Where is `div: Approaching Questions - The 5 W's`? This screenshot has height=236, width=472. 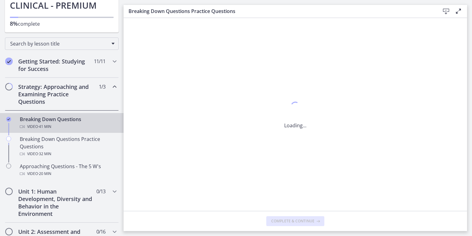
div: Approaching Questions - The 5 W's is located at coordinates (68, 170).